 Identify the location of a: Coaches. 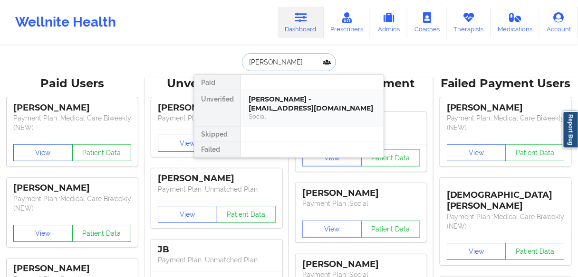
(427, 22).